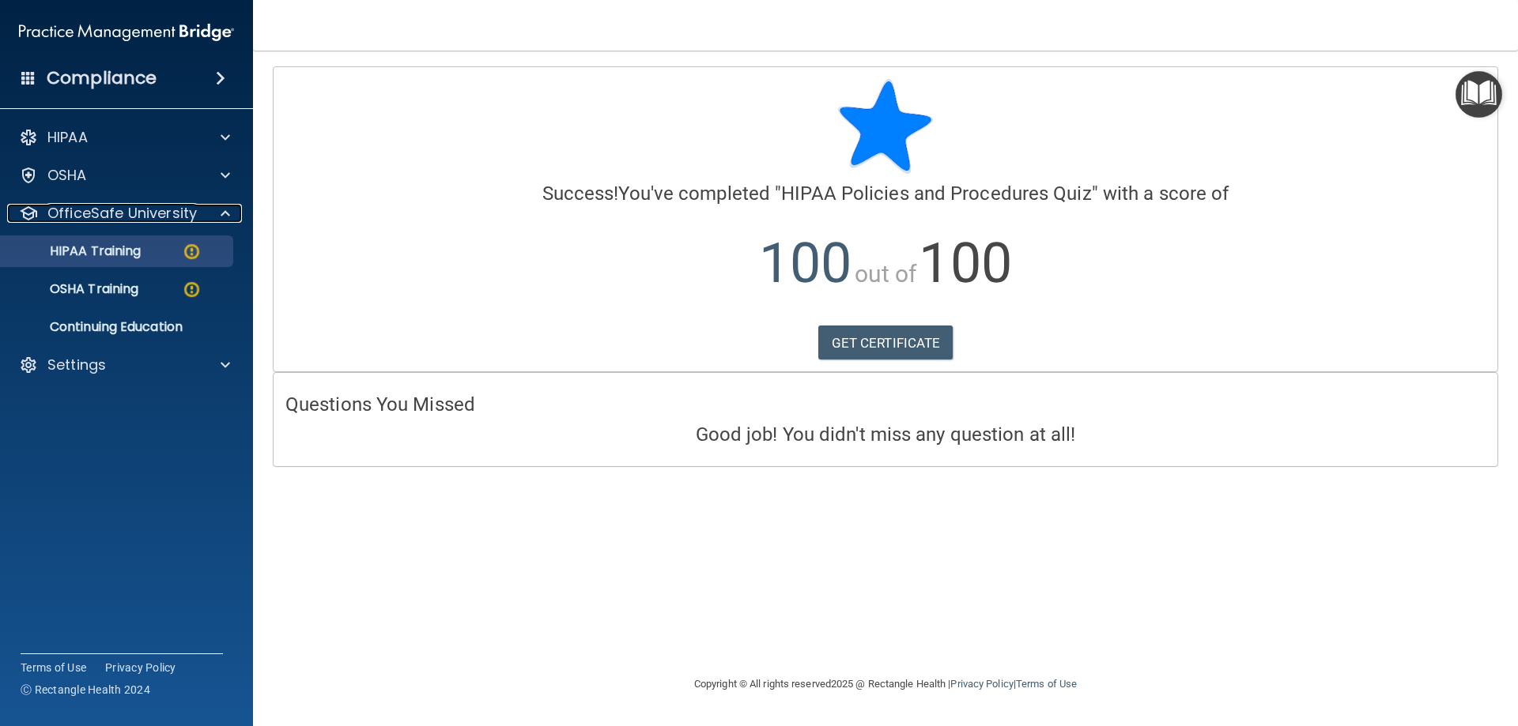 Image resolution: width=1518 pixels, height=726 pixels. I want to click on img: blue-star-rounded.9d042014.png, so click(885, 126).